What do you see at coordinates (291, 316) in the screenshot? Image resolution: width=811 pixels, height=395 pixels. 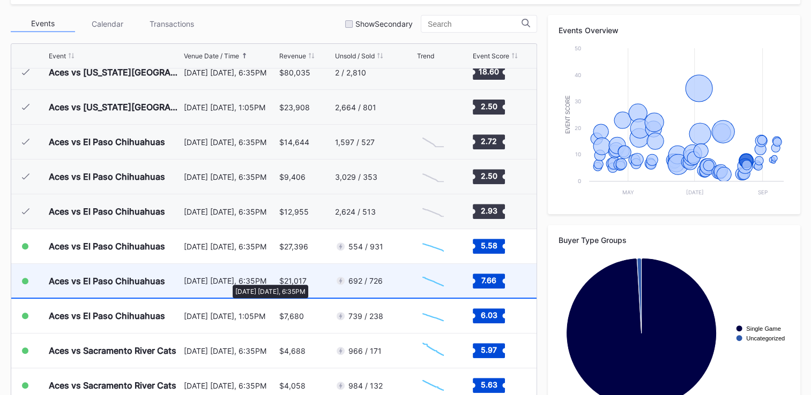 I see `div: $7,680` at bounding box center [291, 316].